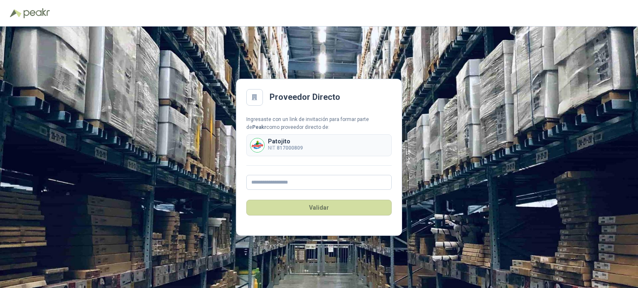  What do you see at coordinates (285, 142) in the screenshot?
I see `p: Patojito` at bounding box center [285, 142].